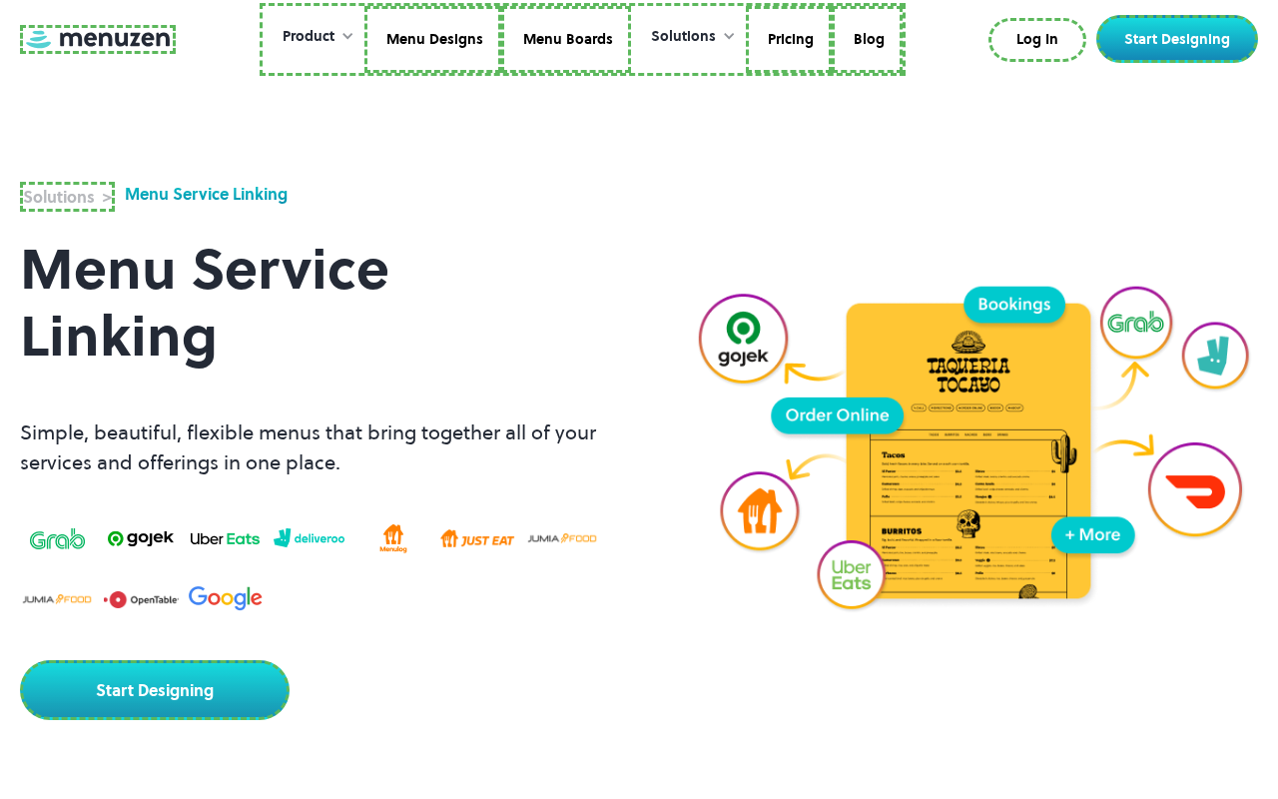 Image resolution: width=1278 pixels, height=799 pixels. What do you see at coordinates (566, 40) in the screenshot?
I see `a: Menu Boards` at bounding box center [566, 40].